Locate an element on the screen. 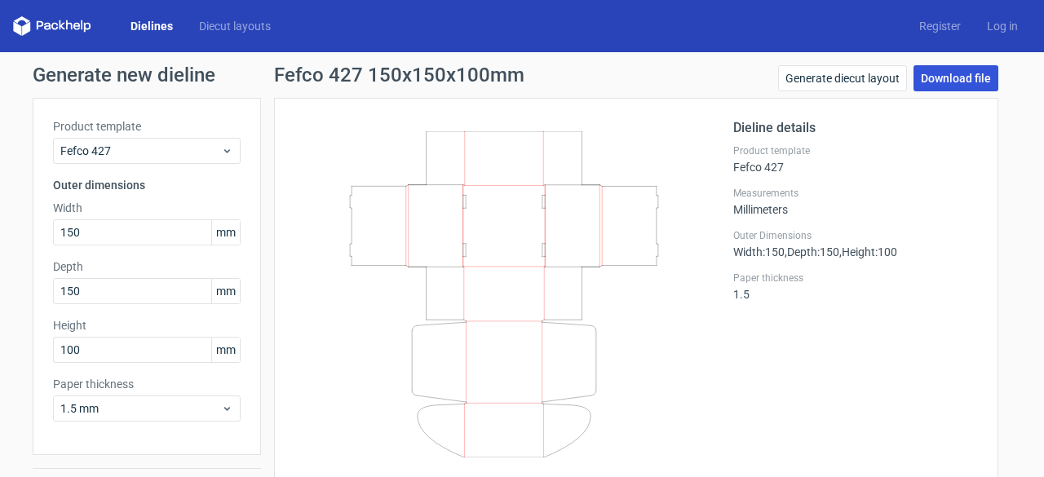 The image size is (1044, 477). div: Fefco 427 is located at coordinates (856, 159).